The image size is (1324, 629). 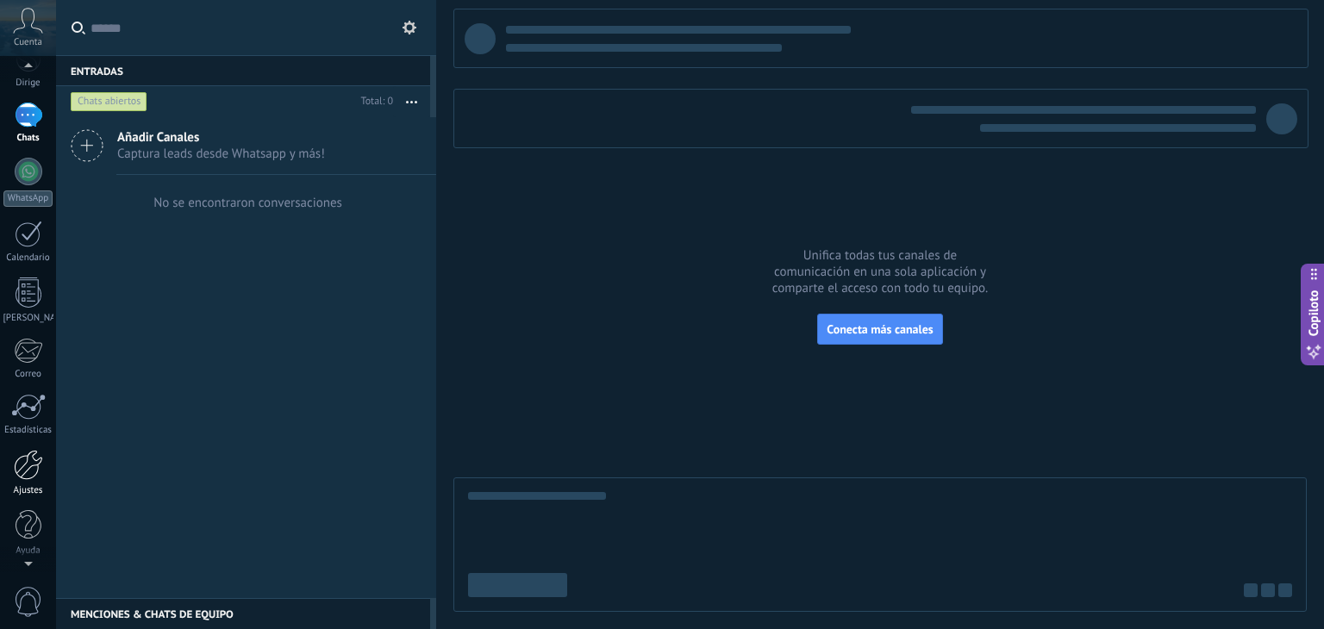 What do you see at coordinates (28, 490) in the screenshot?
I see `div: Ajustes` at bounding box center [28, 490].